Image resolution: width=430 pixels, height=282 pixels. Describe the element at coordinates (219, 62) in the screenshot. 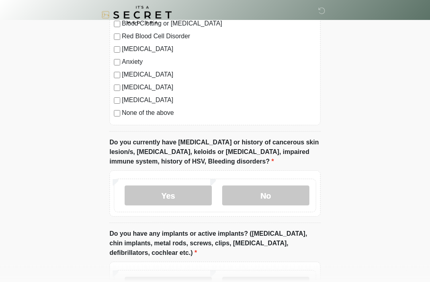

I see `label: Anxiety` at that location.